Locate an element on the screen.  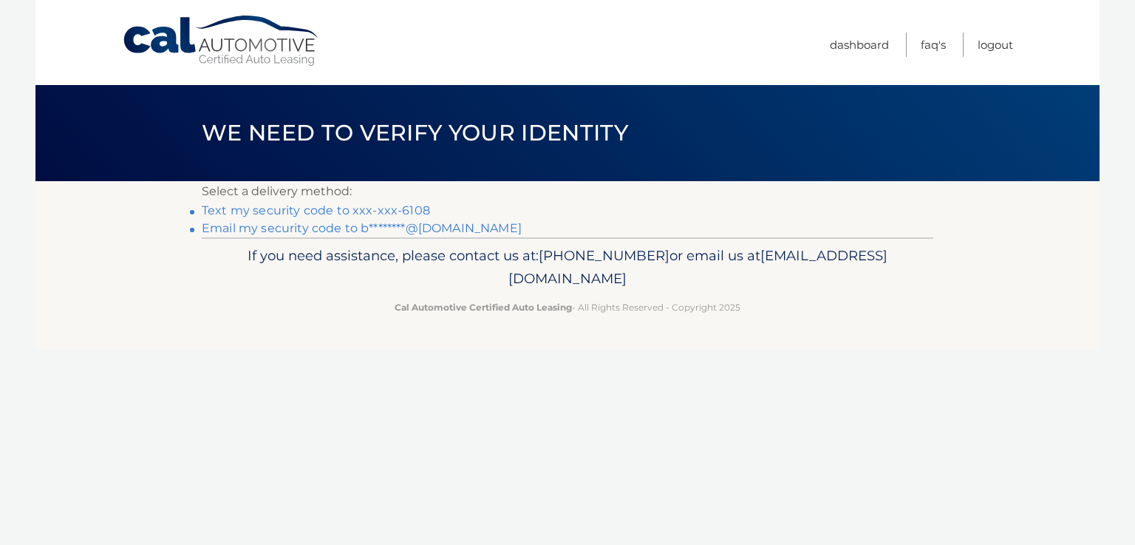
p: If you need assistance, please contact us at: or email us at is located at coordinates (568, 268).